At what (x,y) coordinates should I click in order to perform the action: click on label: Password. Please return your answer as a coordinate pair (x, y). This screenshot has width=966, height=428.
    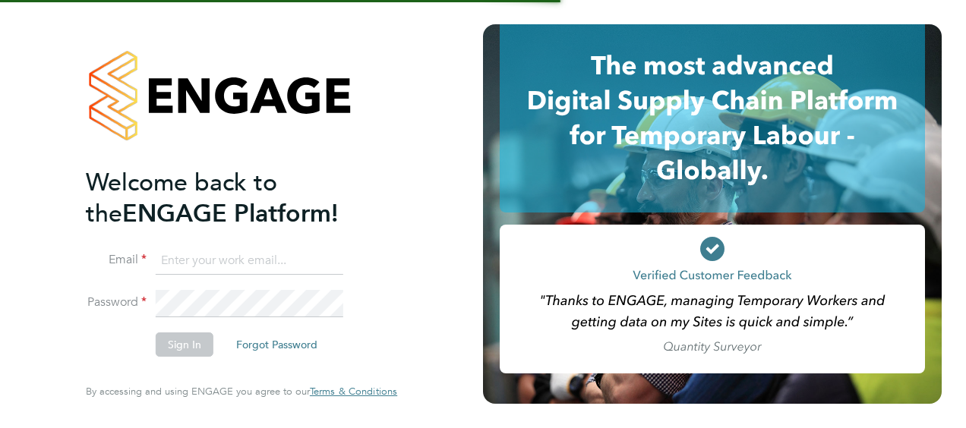
    Looking at the image, I should click on (116, 302).